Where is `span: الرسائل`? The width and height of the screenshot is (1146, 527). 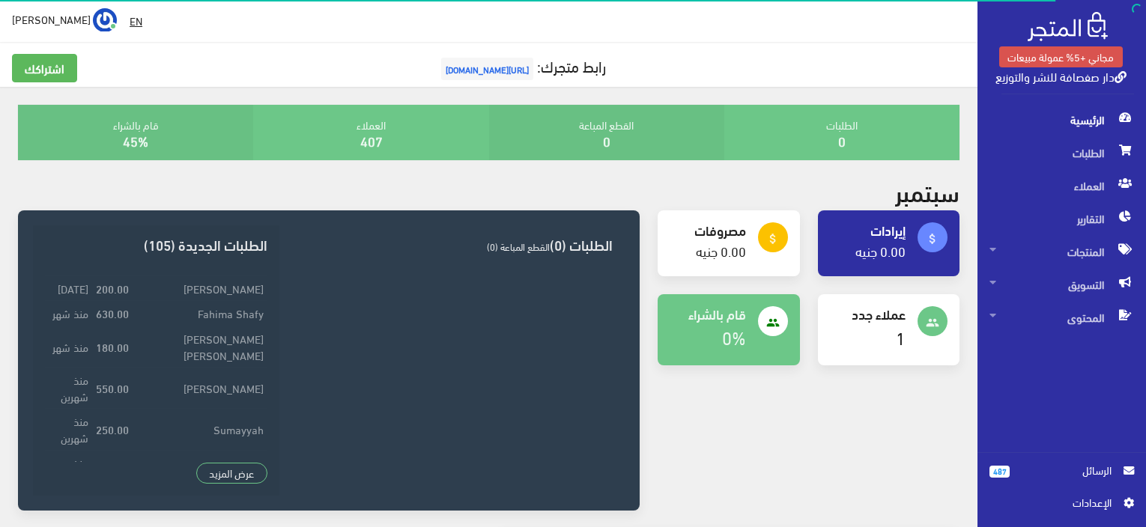
span: الرسائل is located at coordinates (1067, 470).